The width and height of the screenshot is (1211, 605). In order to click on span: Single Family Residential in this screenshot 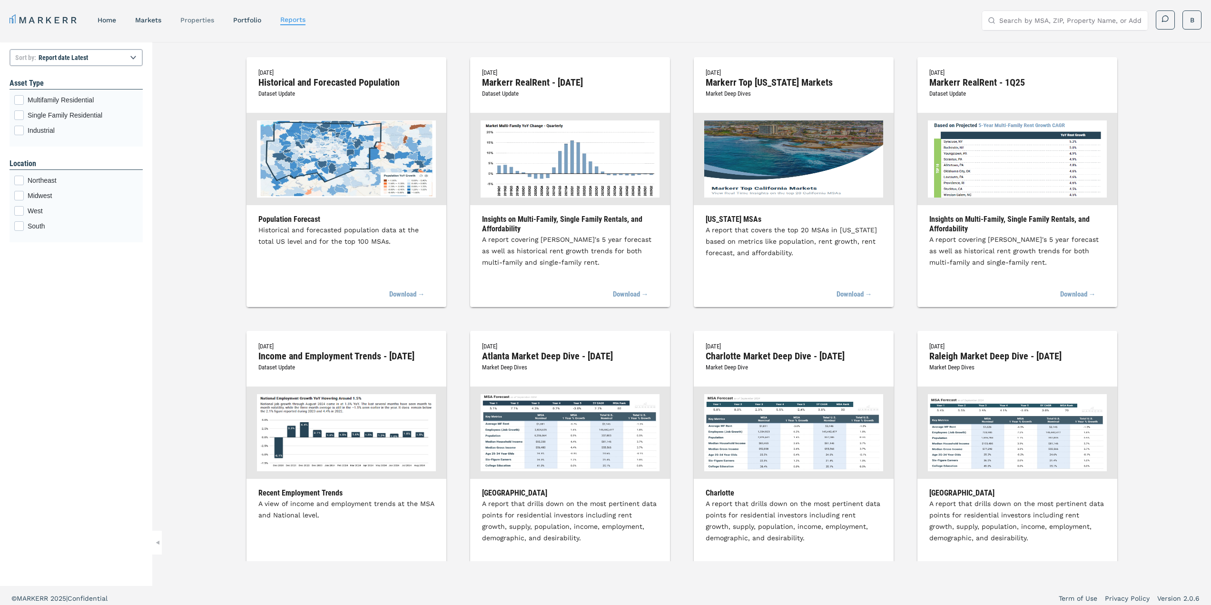, I will do `click(83, 115)`.